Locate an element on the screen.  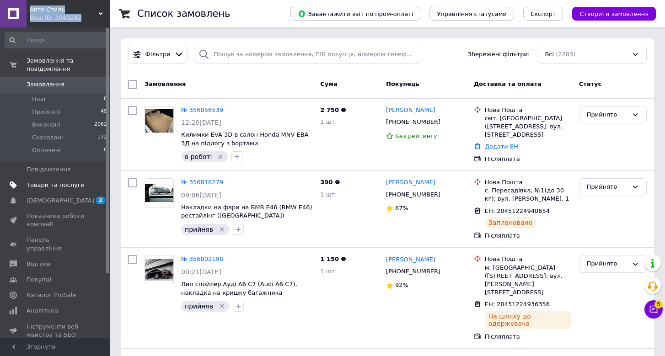
button: Управління статусами is located at coordinates (472, 14).